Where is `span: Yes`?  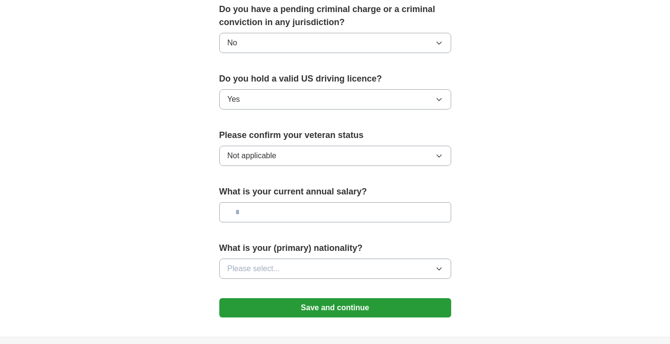
span: Yes is located at coordinates (234, 100).